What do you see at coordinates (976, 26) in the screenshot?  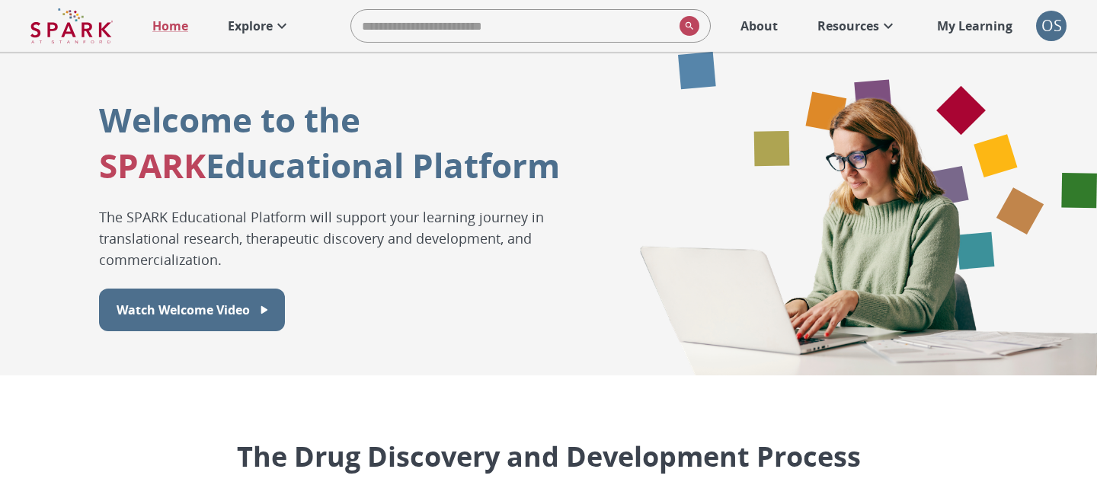 I see `a: My Learning` at bounding box center [976, 26].